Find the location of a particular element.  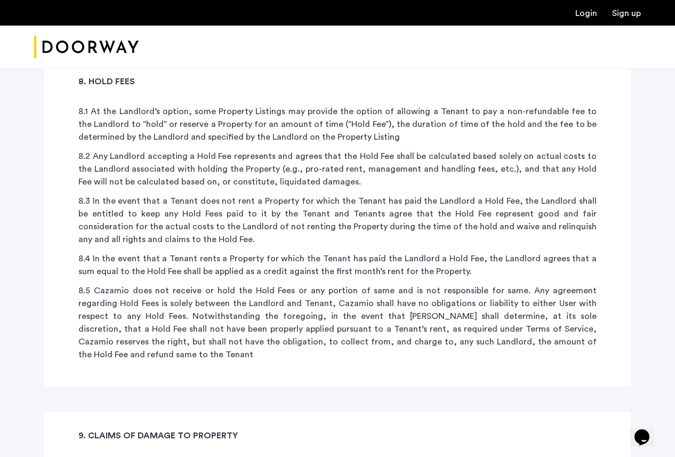

img: logo is located at coordinates (86, 47).